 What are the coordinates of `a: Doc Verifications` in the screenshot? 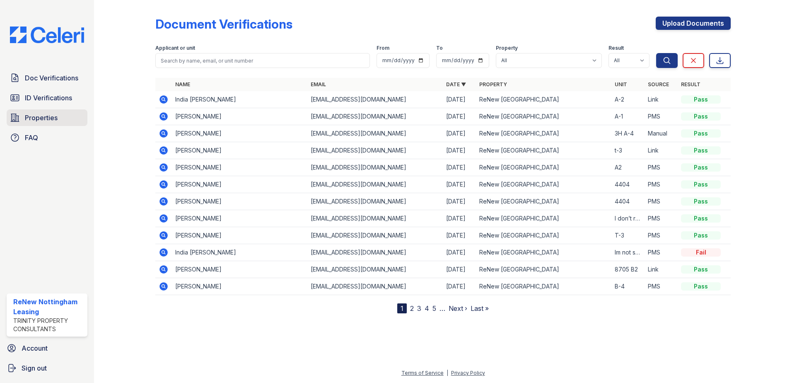 It's located at (47, 78).